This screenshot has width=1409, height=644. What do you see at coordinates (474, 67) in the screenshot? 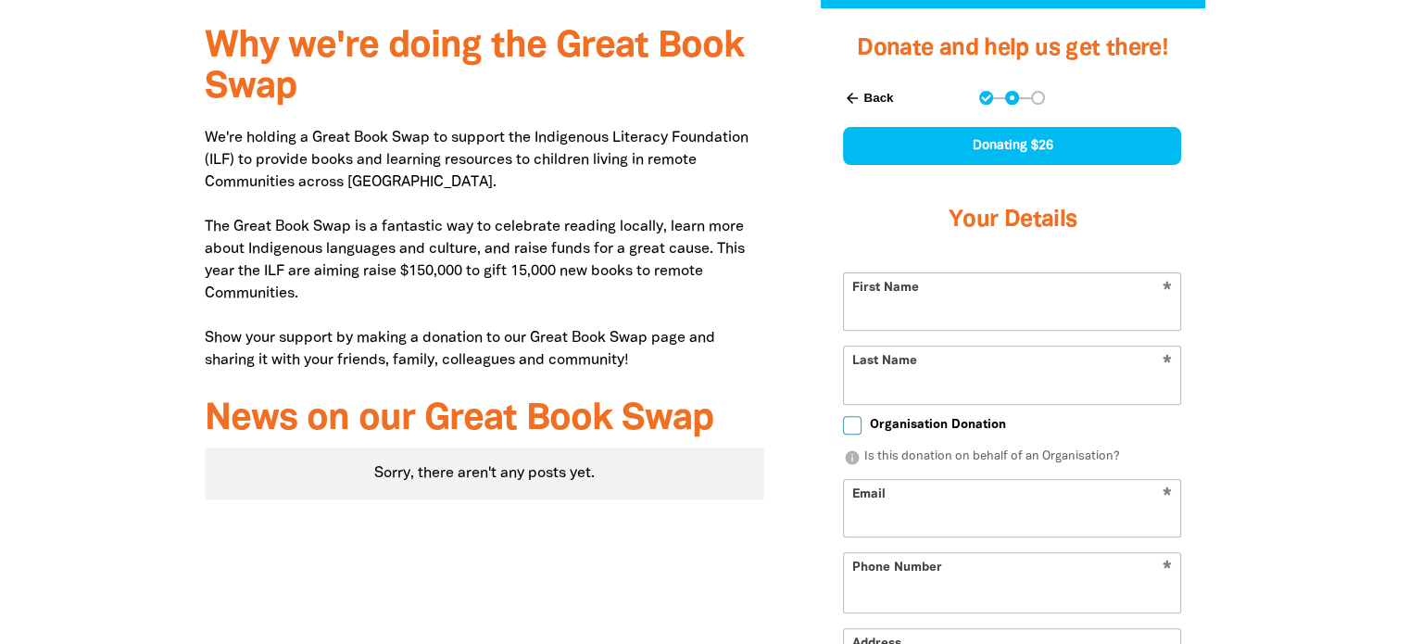
I see `span: Why we're doing the Great Book Swap` at bounding box center [474, 67].